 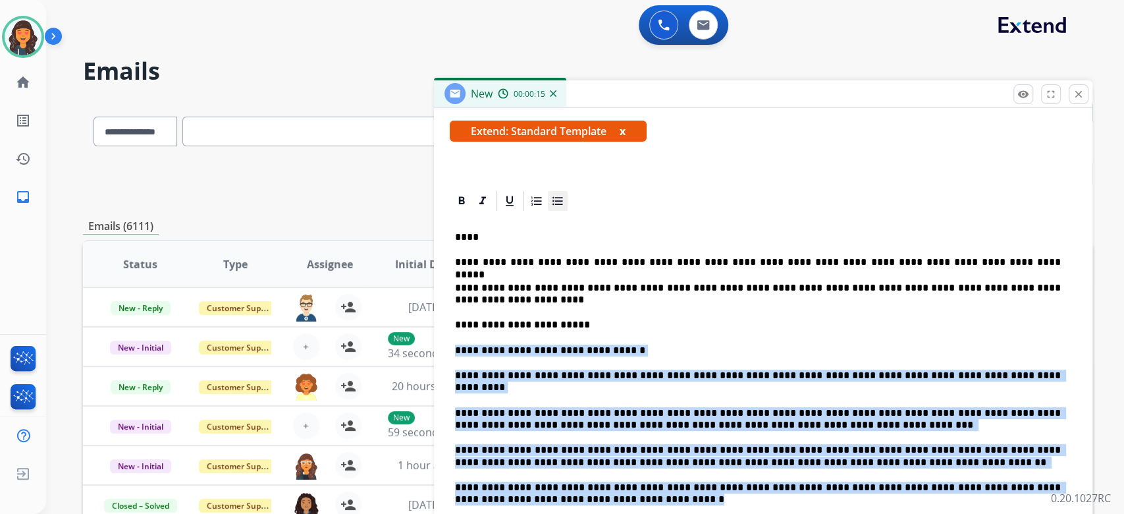 I want to click on div: Bullet List, so click(x=558, y=201).